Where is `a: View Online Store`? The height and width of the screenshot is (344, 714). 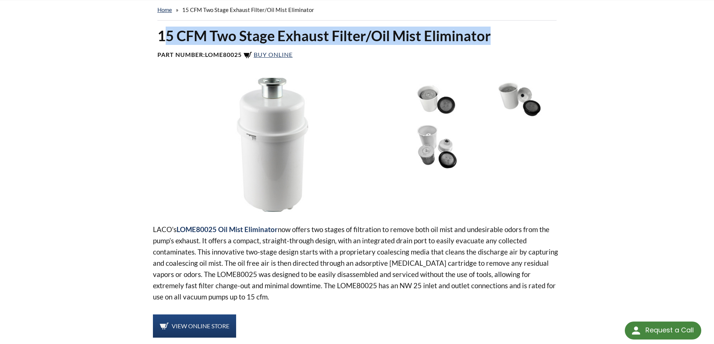
a: View Online Store is located at coordinates (195, 326).